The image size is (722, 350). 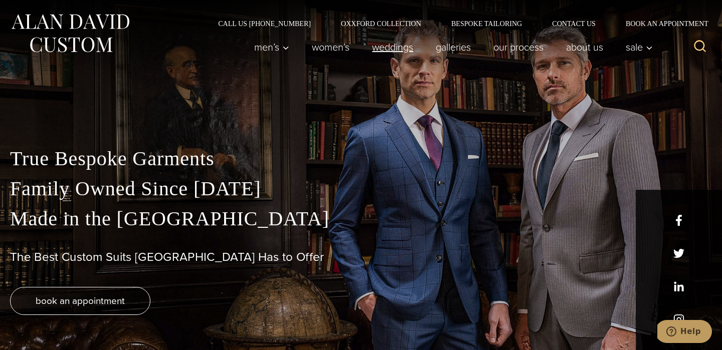 I want to click on a: Galleries, so click(x=453, y=47).